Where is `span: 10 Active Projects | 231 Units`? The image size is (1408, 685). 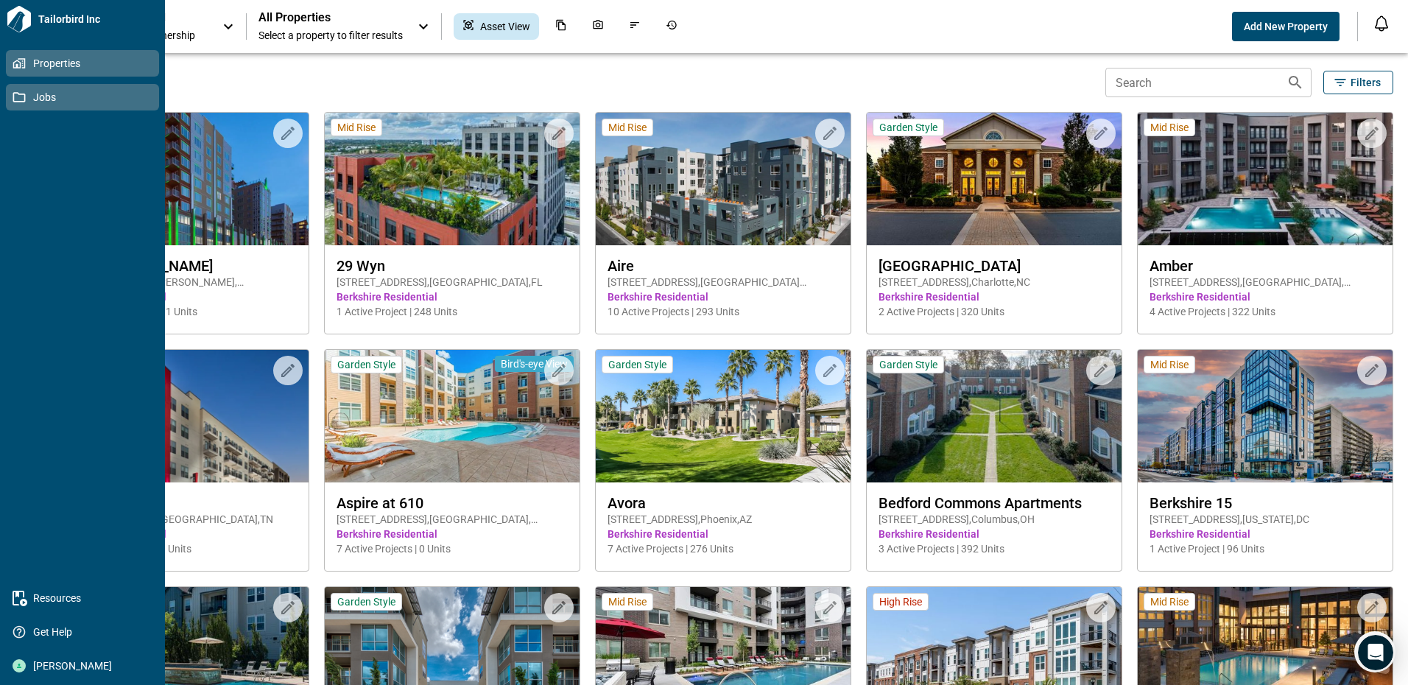
span: 10 Active Projects | 231 Units is located at coordinates (181, 311).